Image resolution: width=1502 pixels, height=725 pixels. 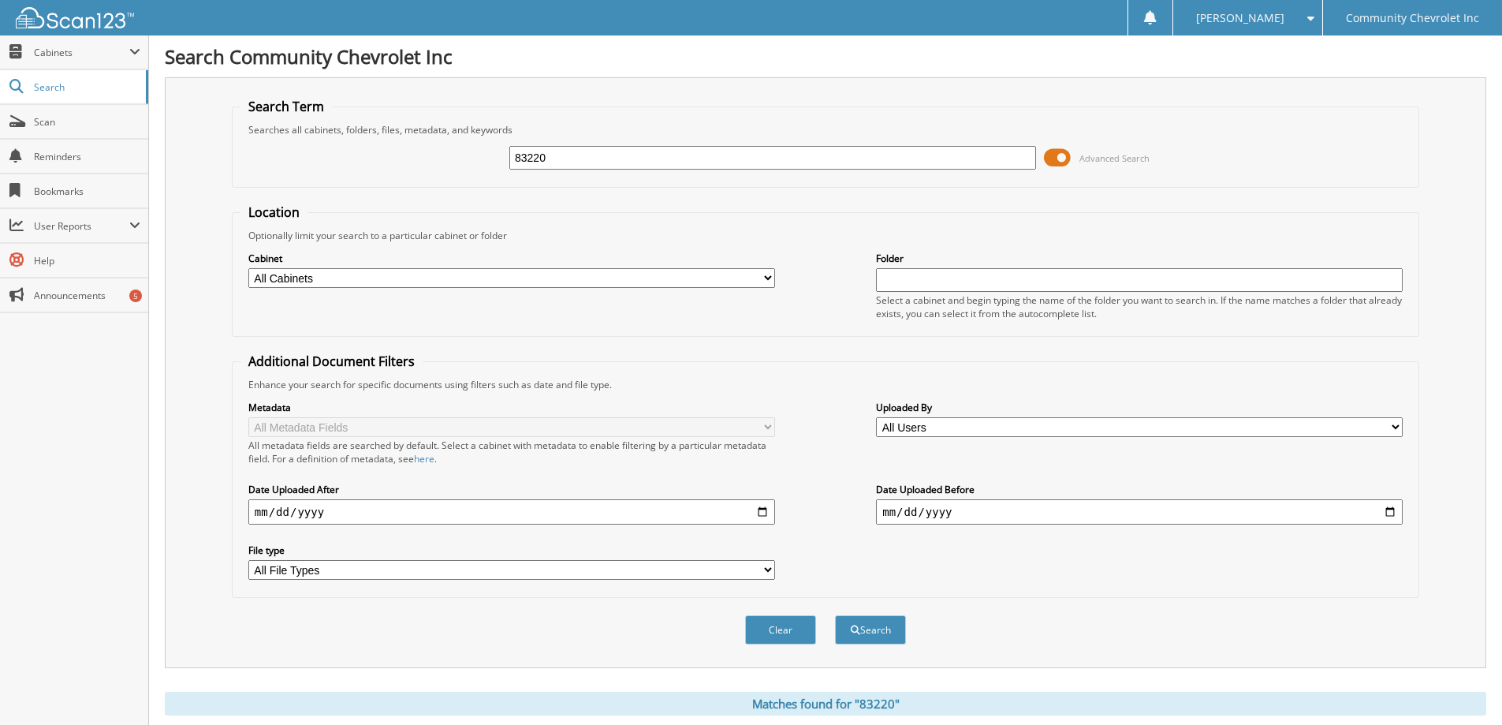 I want to click on a: here, so click(x=424, y=458).